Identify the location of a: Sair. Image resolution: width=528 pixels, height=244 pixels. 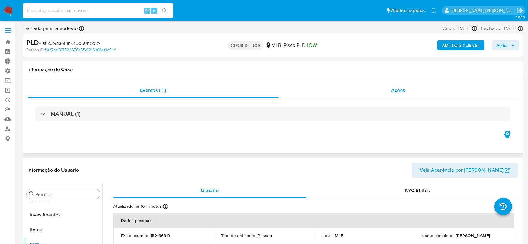
(520, 10).